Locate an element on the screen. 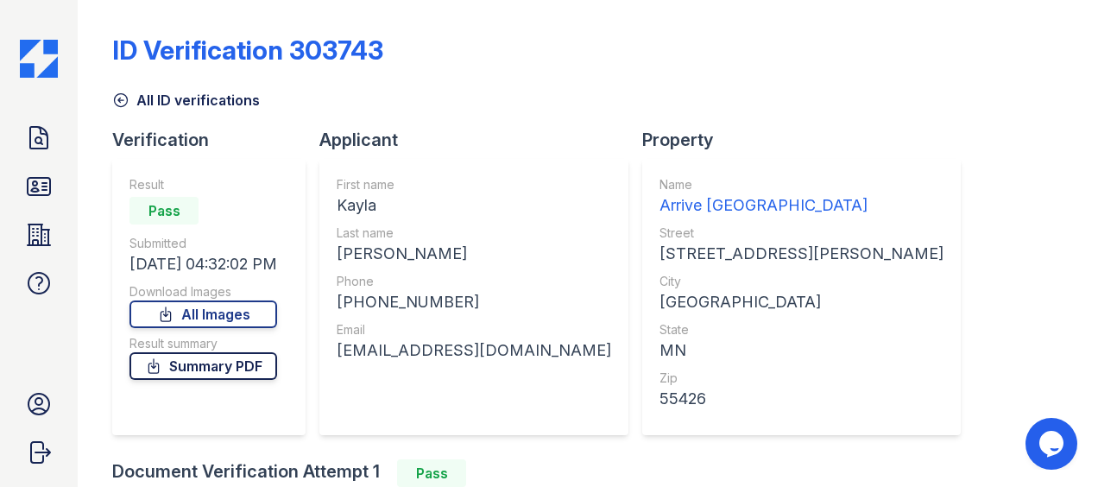 This screenshot has width=1098, height=487. div: Email is located at coordinates (474, 330).